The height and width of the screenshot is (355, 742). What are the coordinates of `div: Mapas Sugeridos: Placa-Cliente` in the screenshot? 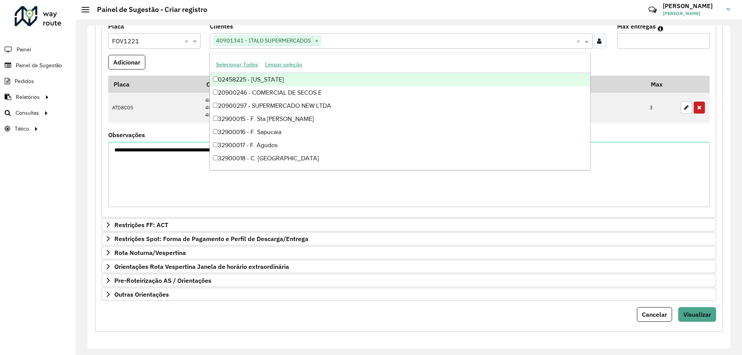 It's located at (409, 119).